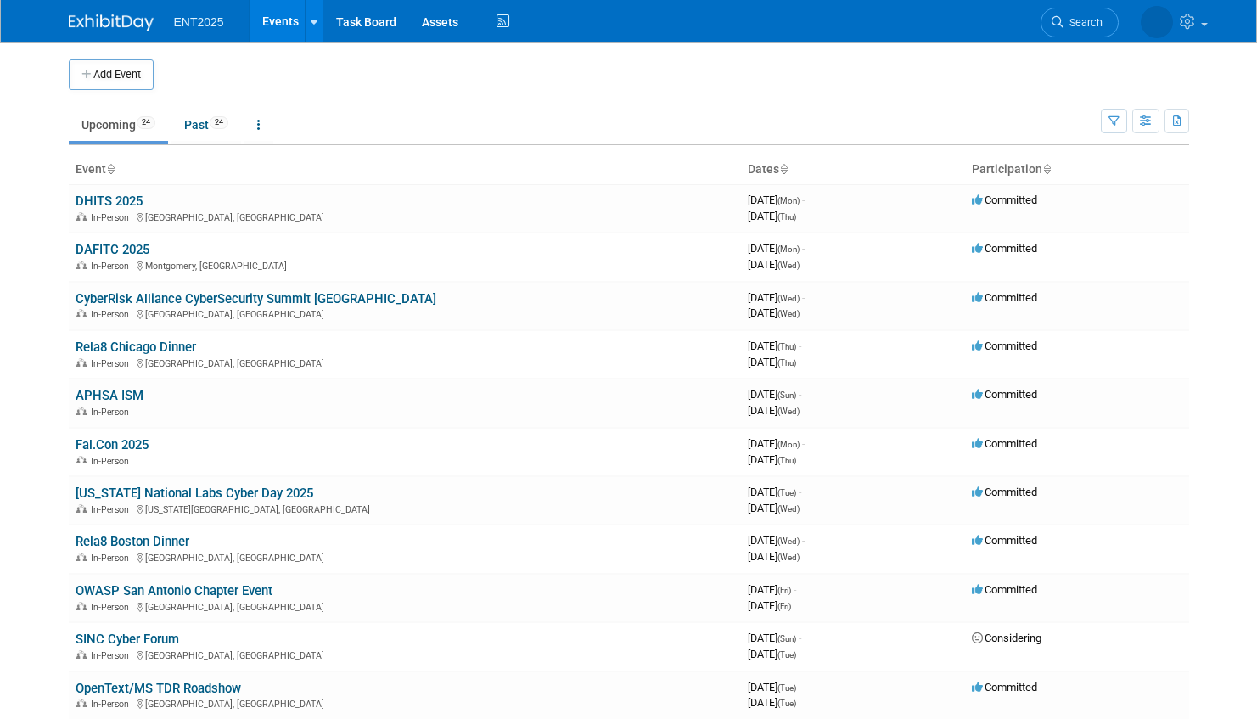 Image resolution: width=1257 pixels, height=719 pixels. What do you see at coordinates (112, 445) in the screenshot?
I see `a: Fal.Con 2025` at bounding box center [112, 445].